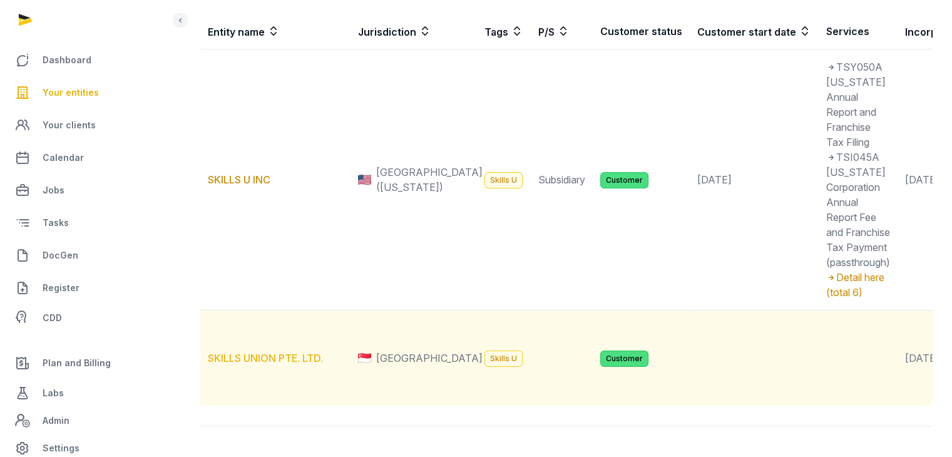 Image resolution: width=952 pixels, height=457 pixels. What do you see at coordinates (67, 60) in the screenshot?
I see `span: Dashboard` at bounding box center [67, 60].